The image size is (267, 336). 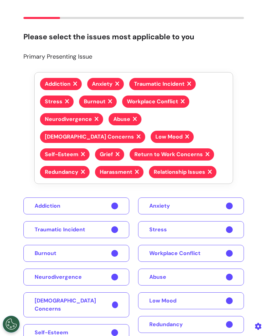 I want to click on span: Stress, so click(x=158, y=230).